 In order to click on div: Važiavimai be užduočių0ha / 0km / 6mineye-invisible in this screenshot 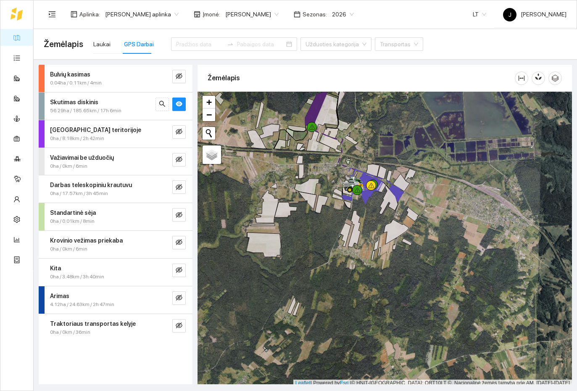, I will do `click(116, 162)`.